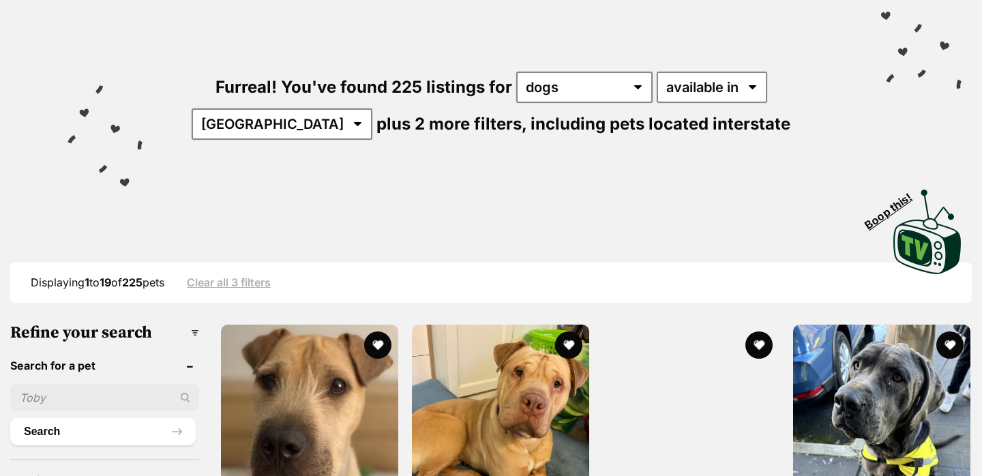 The width and height of the screenshot is (982, 476). What do you see at coordinates (87, 282) in the screenshot?
I see `strong: 1` at bounding box center [87, 282].